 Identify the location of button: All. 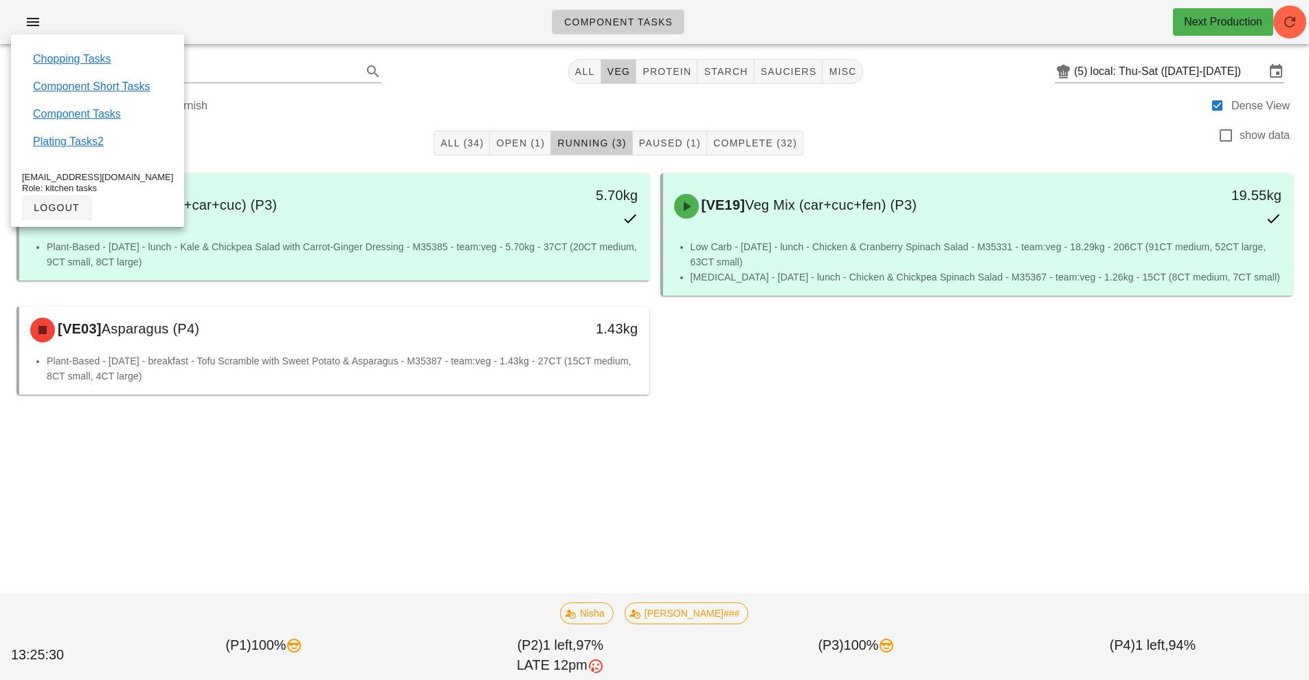
(585, 71).